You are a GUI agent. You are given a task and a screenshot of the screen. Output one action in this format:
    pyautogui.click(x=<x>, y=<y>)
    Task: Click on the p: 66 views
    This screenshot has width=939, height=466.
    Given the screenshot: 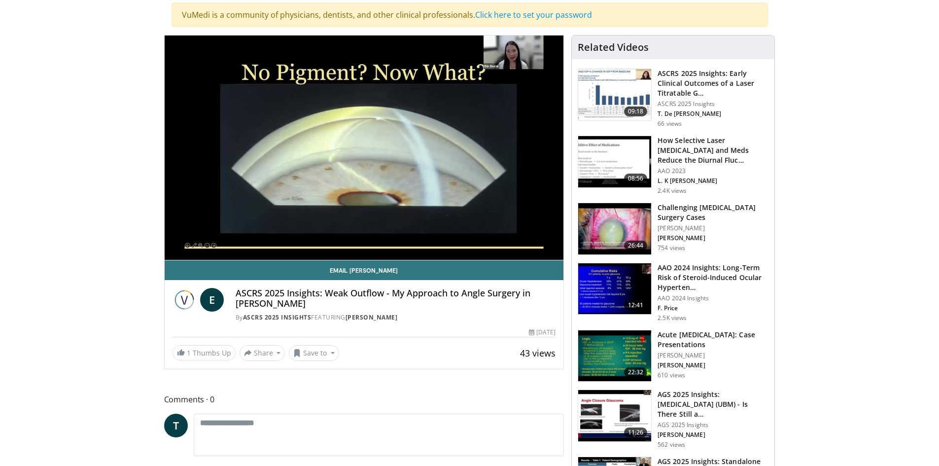 What is the action you would take?
    pyautogui.click(x=670, y=124)
    